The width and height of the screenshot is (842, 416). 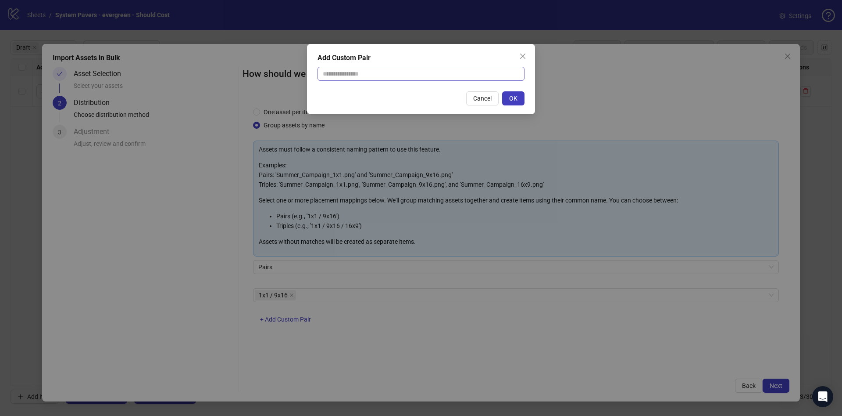 What do you see at coordinates (483, 98) in the screenshot?
I see `button: Cancel` at bounding box center [483, 98].